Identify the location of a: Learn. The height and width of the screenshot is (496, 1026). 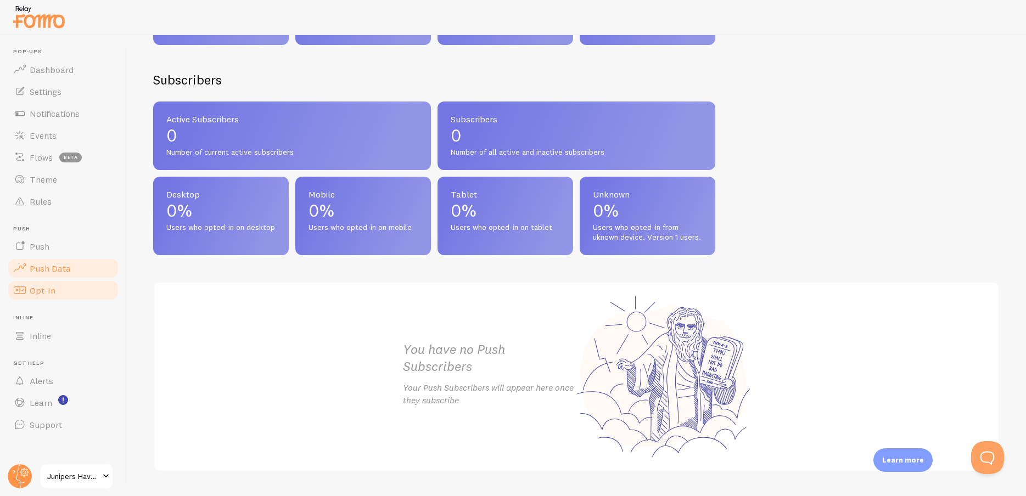
(63, 403).